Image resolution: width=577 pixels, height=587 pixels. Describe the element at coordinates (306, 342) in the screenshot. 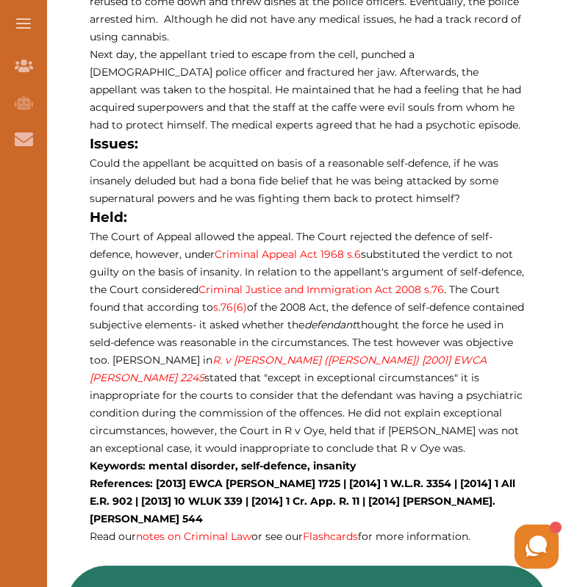

I see `span: The Court of Appeal allowed the appeal. The Court rejected the defence of self-defence, however, ...` at that location.